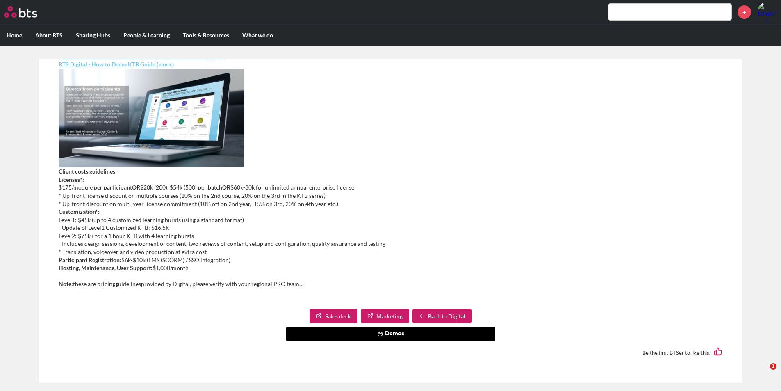 This screenshot has height=391, width=781. I want to click on a: Go home, so click(28, 12).